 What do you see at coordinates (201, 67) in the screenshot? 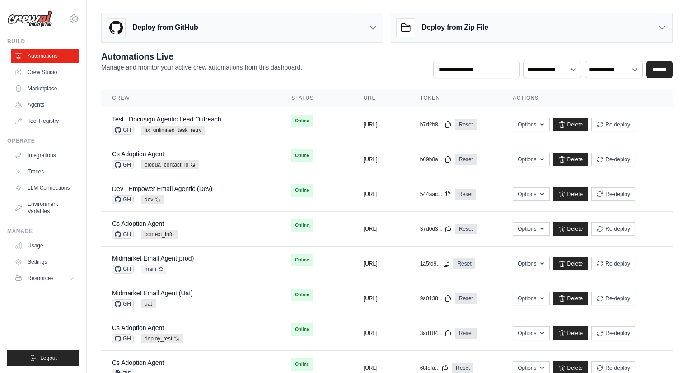
I see `p: Manage and monitor your active crew automations from this dashboard.` at bounding box center [201, 67].